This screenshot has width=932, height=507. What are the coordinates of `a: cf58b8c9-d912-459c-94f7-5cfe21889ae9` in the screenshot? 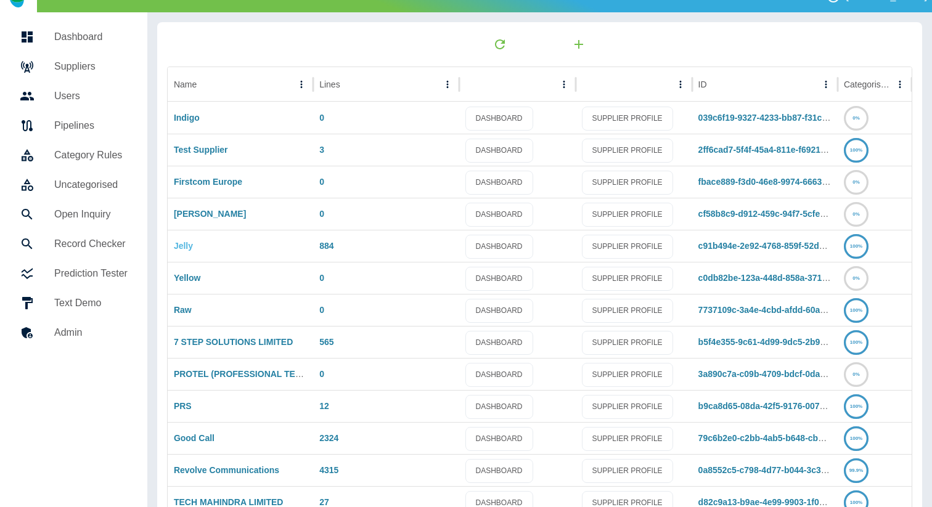 It's located at (778, 214).